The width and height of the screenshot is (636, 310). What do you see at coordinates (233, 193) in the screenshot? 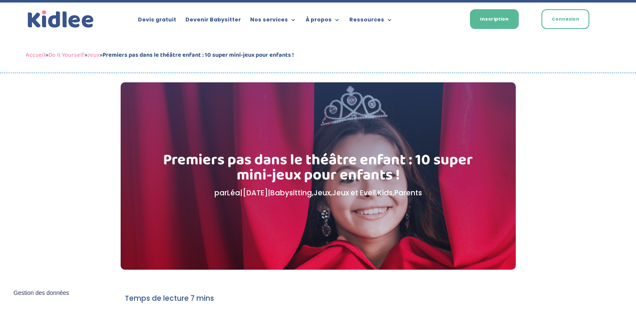
I see `a: Léa` at bounding box center [233, 193].